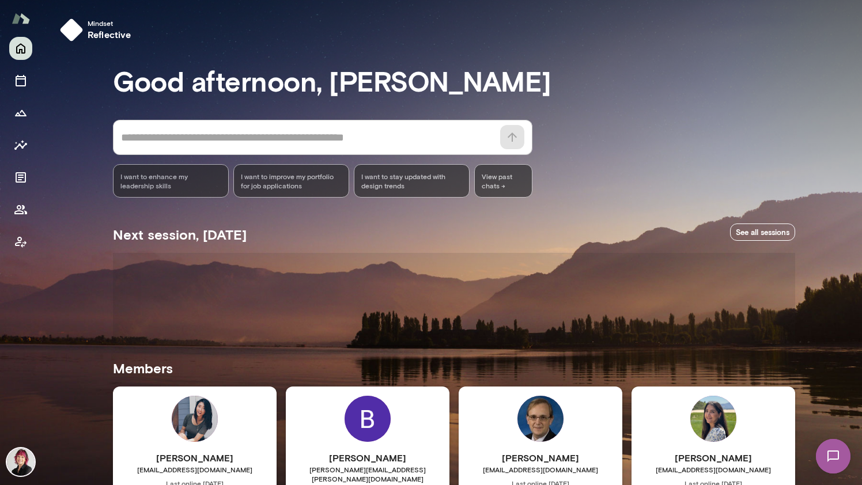  Describe the element at coordinates (21, 210) in the screenshot. I see `button: Members` at that location.